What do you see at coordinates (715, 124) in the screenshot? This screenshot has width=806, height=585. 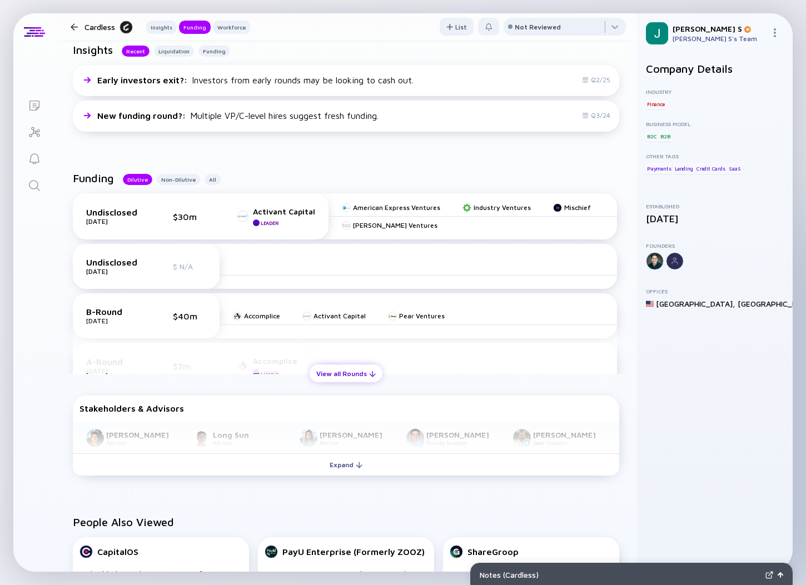 I see `div: Business Model` at bounding box center [715, 124].